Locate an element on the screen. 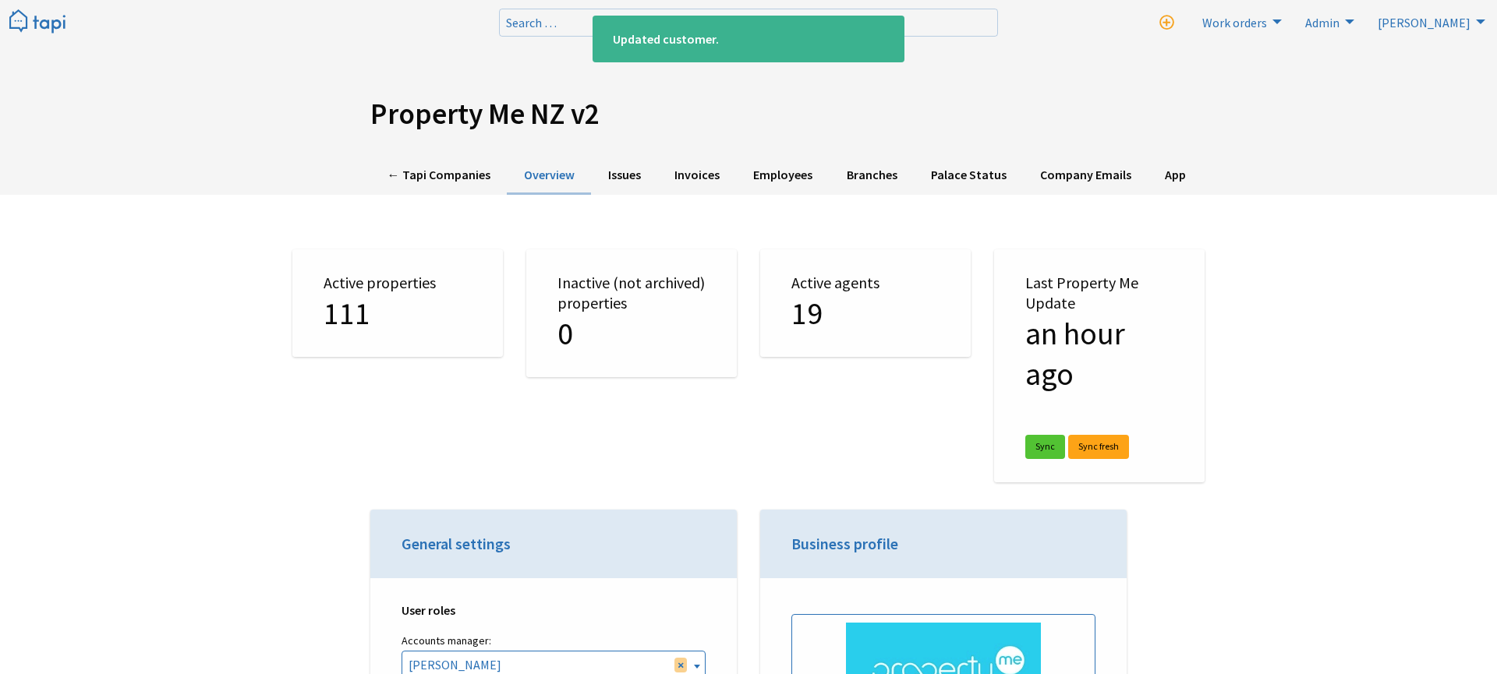  div: Inactive (not archived) properties is located at coordinates (632, 313).